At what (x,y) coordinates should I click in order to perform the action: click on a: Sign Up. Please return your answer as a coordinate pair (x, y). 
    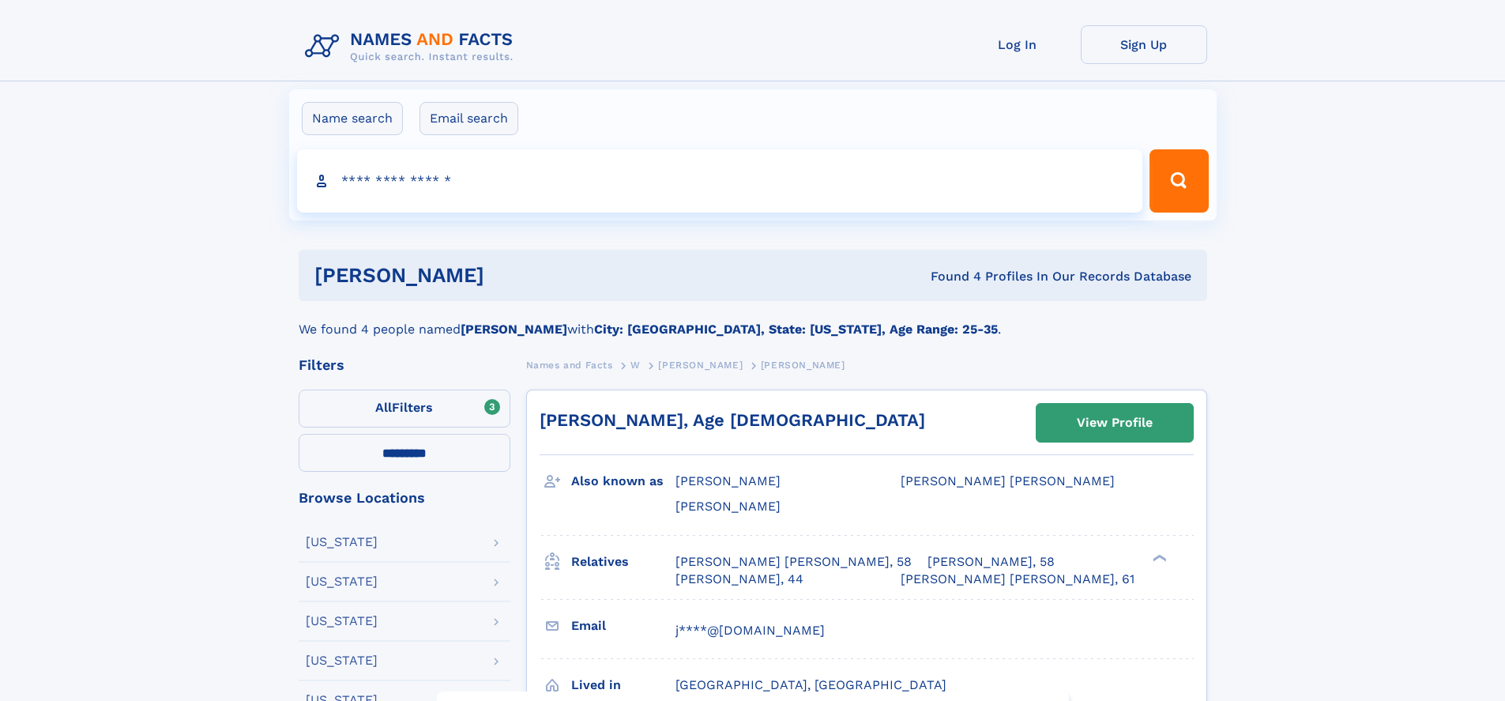
    Looking at the image, I should click on (1144, 44).